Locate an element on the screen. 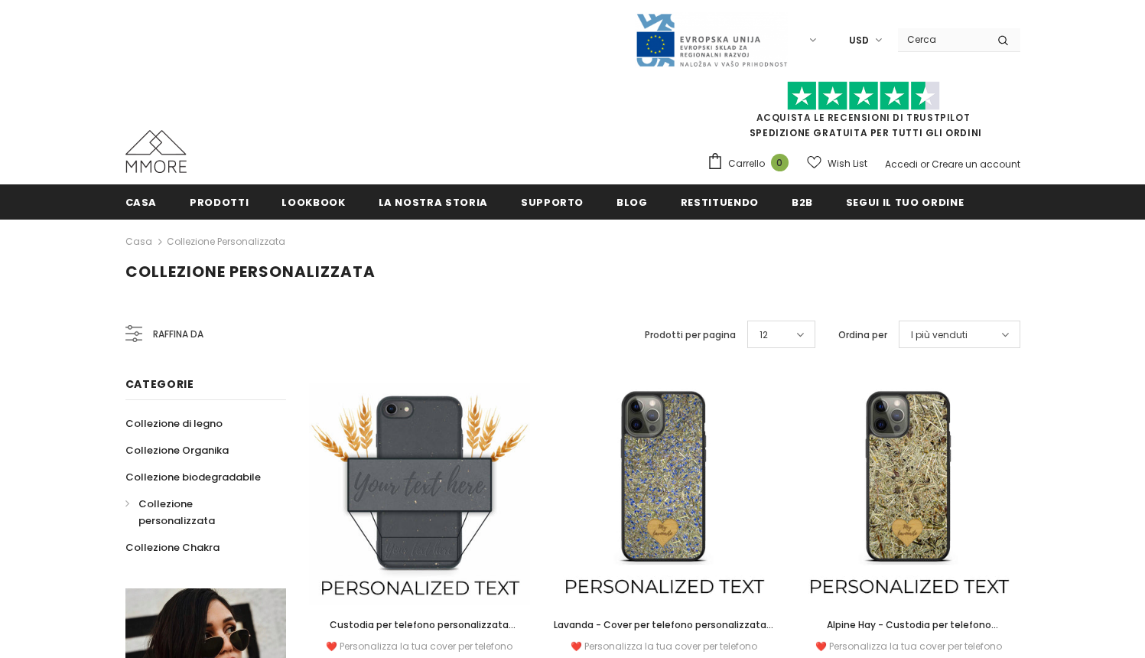 This screenshot has width=1145, height=658. span: 0 is located at coordinates (779, 162).